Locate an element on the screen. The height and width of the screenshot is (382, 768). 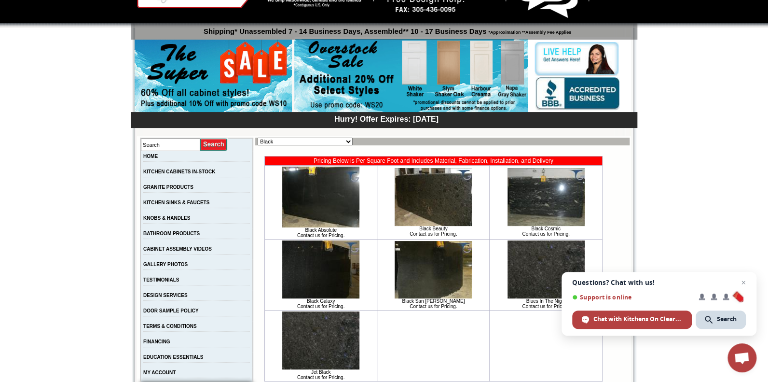
a: HOME is located at coordinates (151, 156).